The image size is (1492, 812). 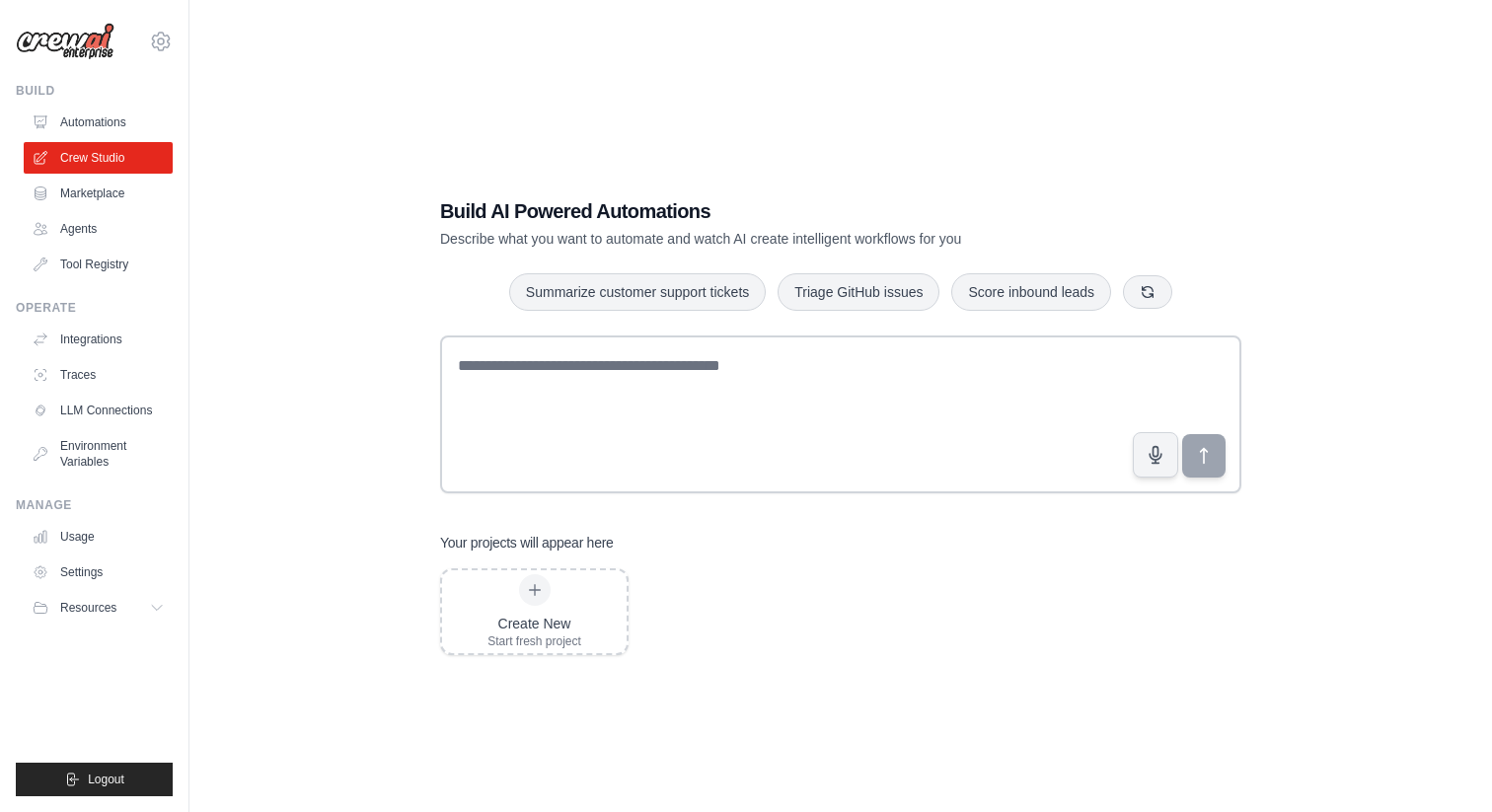 I want to click on img: Logo, so click(x=65, y=42).